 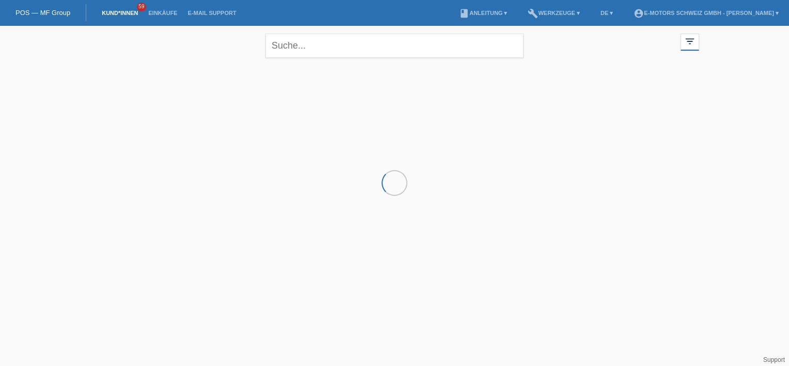 What do you see at coordinates (120, 13) in the screenshot?
I see `a: Kund*innen` at bounding box center [120, 13].